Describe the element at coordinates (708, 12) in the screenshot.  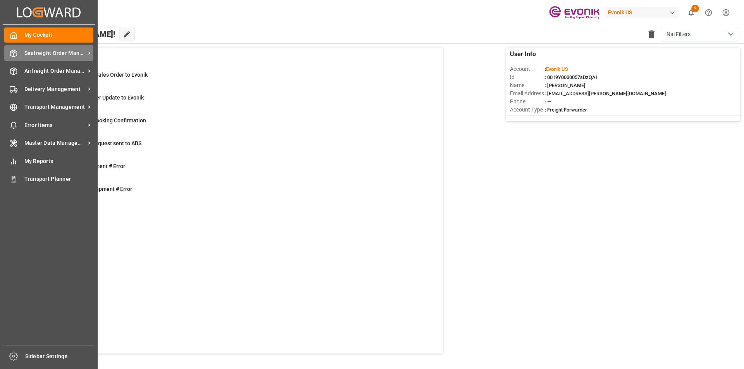
I see `button: Help Center` at that location.